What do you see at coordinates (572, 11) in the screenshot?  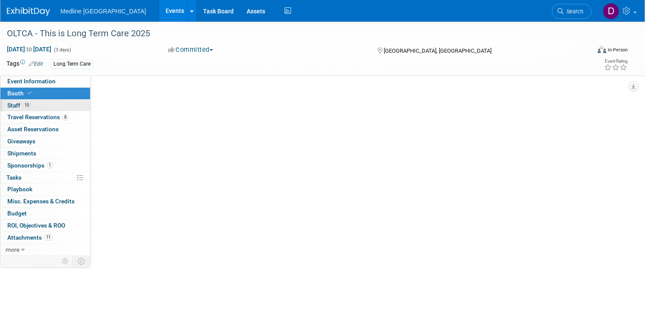 I see `a: Search` at bounding box center [572, 11].